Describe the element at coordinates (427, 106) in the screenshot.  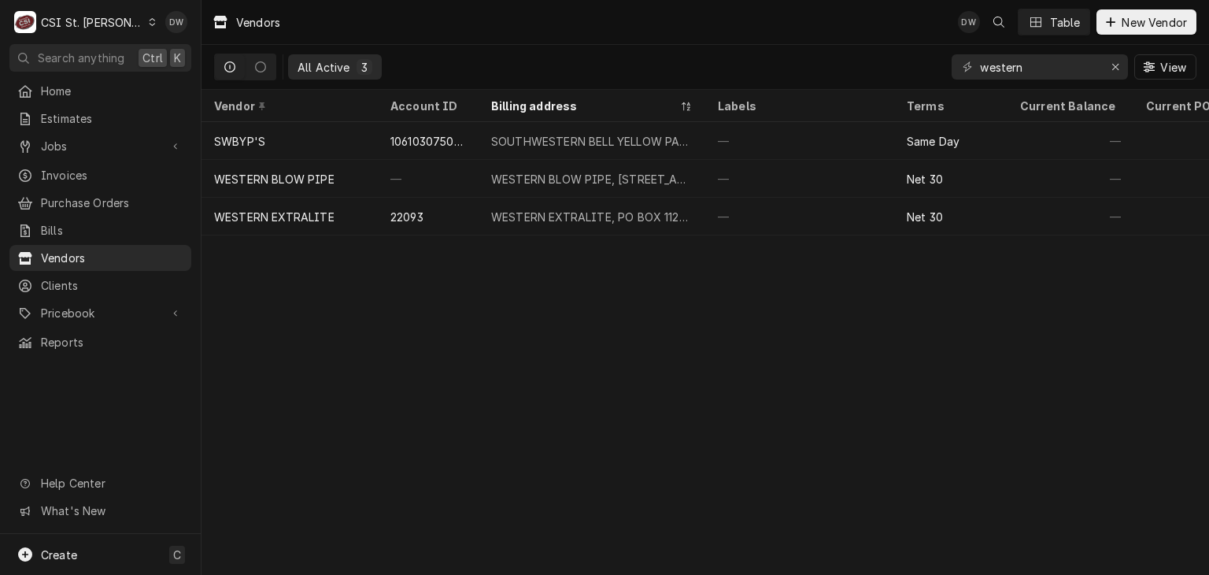
I see `div: Account ID` at that location.